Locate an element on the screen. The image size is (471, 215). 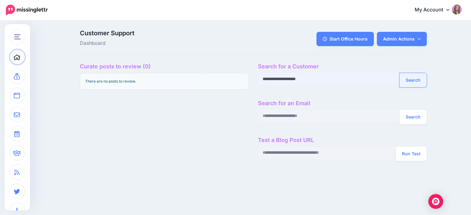
span: Customer Support is located at coordinates (194, 33).